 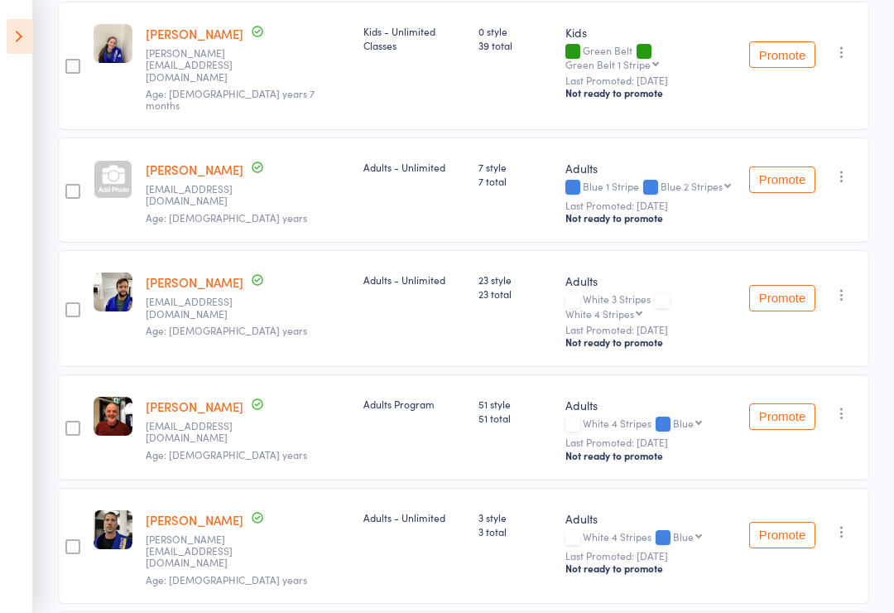 I want to click on small: oliveira.leopoldoar@gmail.com, so click(x=200, y=551).